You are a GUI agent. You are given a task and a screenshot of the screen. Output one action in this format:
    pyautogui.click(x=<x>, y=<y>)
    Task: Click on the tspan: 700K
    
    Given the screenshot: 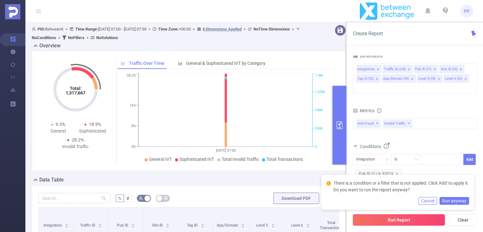 What is the action you would take?
    pyautogui.click(x=319, y=110)
    